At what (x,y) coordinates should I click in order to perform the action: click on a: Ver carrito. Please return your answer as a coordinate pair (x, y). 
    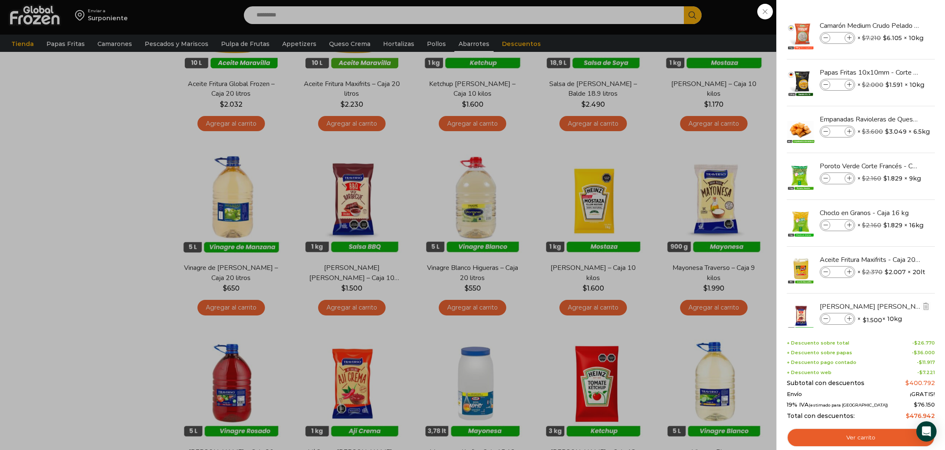
    Looking at the image, I should click on (861, 438).